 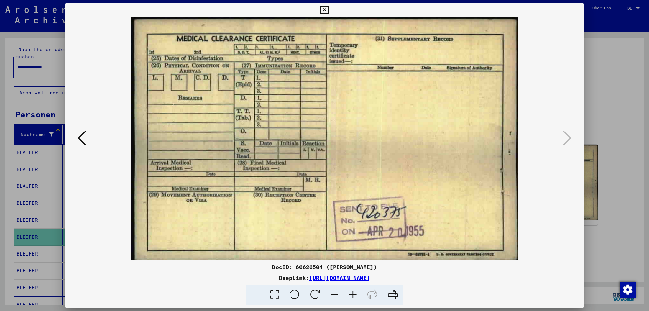 I want to click on div: DeepLink:, so click(x=324, y=277).